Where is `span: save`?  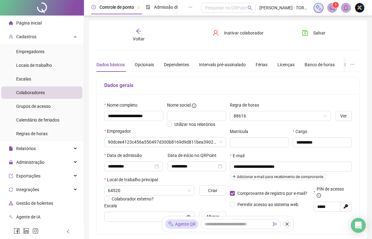
span: save is located at coordinates (305, 33).